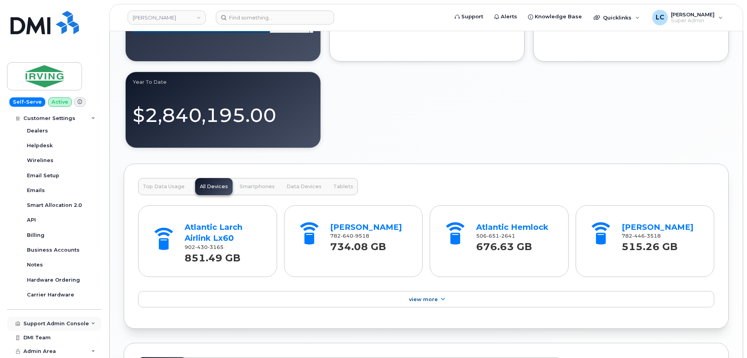  What do you see at coordinates (358, 245) in the screenshot?
I see `strong: 734.08 GB` at bounding box center [358, 245].